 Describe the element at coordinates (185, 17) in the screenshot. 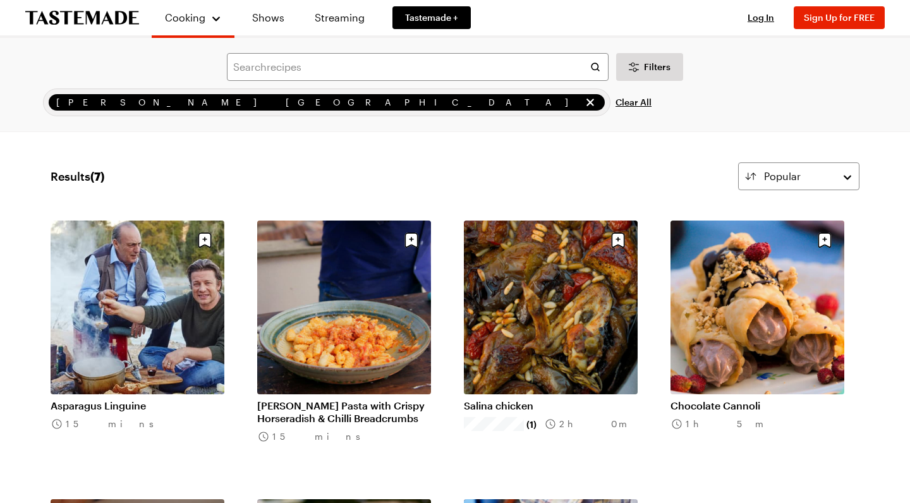

I see `span: Cooking` at that location.